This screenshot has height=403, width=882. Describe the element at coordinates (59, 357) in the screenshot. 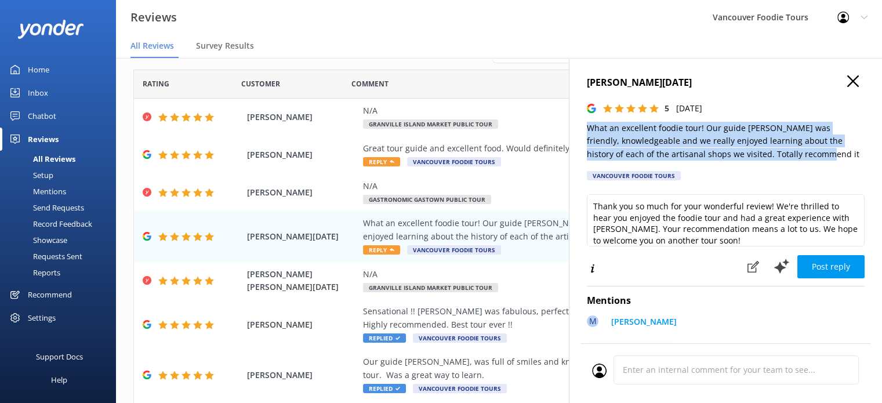

I see `div: Support Docs` at that location.